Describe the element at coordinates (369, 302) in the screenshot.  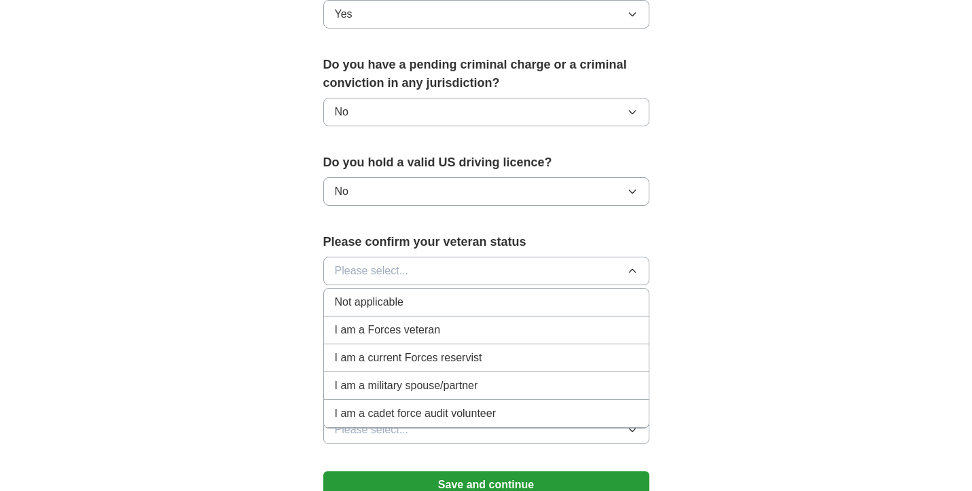
I see `span: Not applicable` at that location.